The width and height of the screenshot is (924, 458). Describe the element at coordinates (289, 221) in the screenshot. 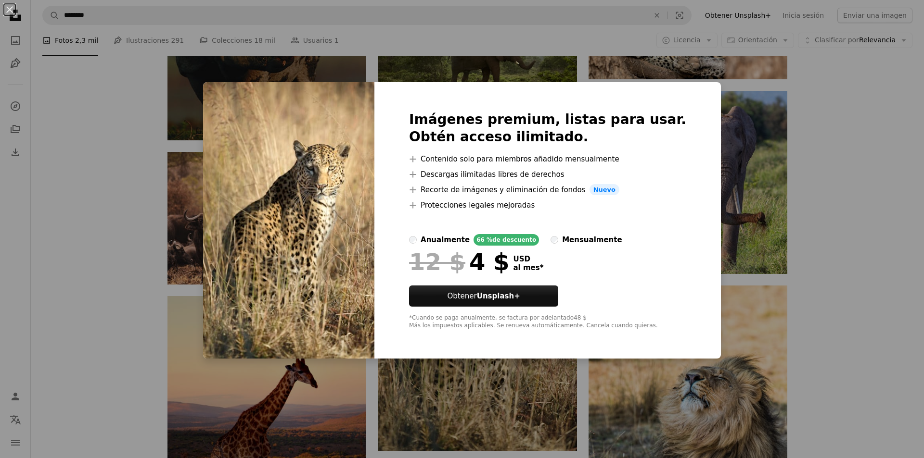

I see `img: premium_photo-1661838046468-755af8baa9d5` at that location.